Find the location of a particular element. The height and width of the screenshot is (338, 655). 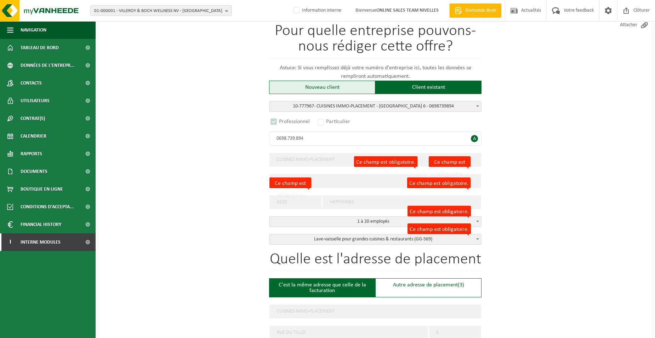

span: Documents is located at coordinates (34, 172).